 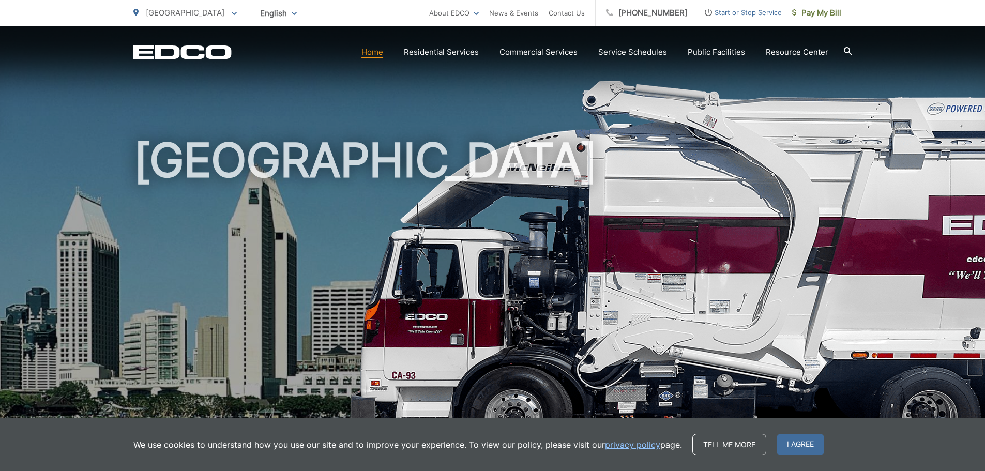 What do you see at coordinates (538, 52) in the screenshot?
I see `a: Commercial Services` at bounding box center [538, 52].